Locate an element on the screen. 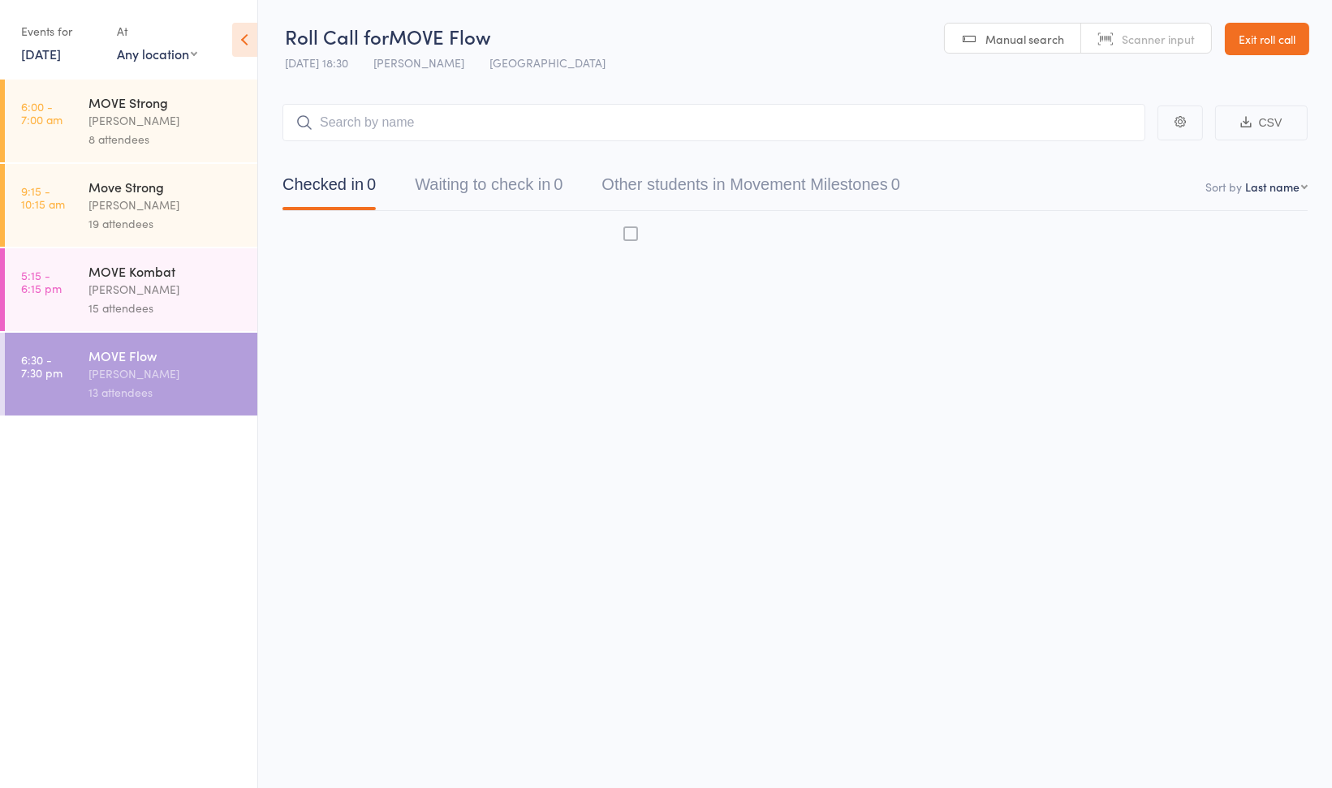 The width and height of the screenshot is (1332, 788). div: MOVE Flow is located at coordinates (166, 356).